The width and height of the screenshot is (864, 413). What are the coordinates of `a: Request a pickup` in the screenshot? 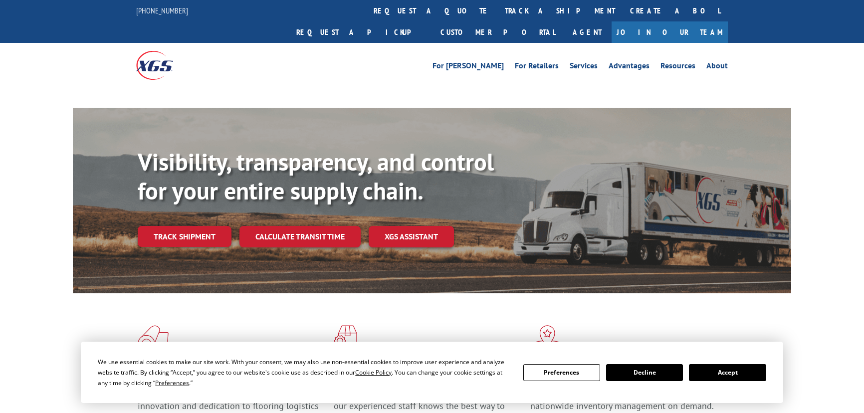 It's located at (361, 32).